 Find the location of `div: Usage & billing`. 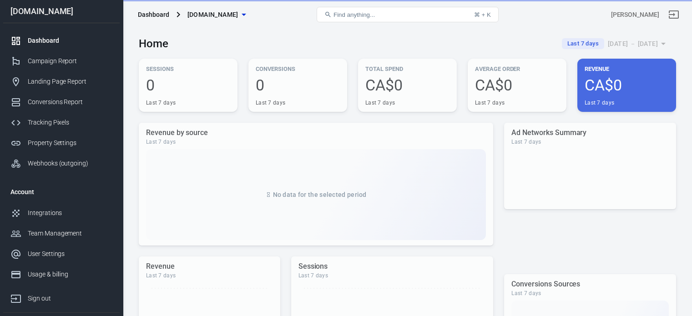

div: Usage & billing is located at coordinates (70, 274).